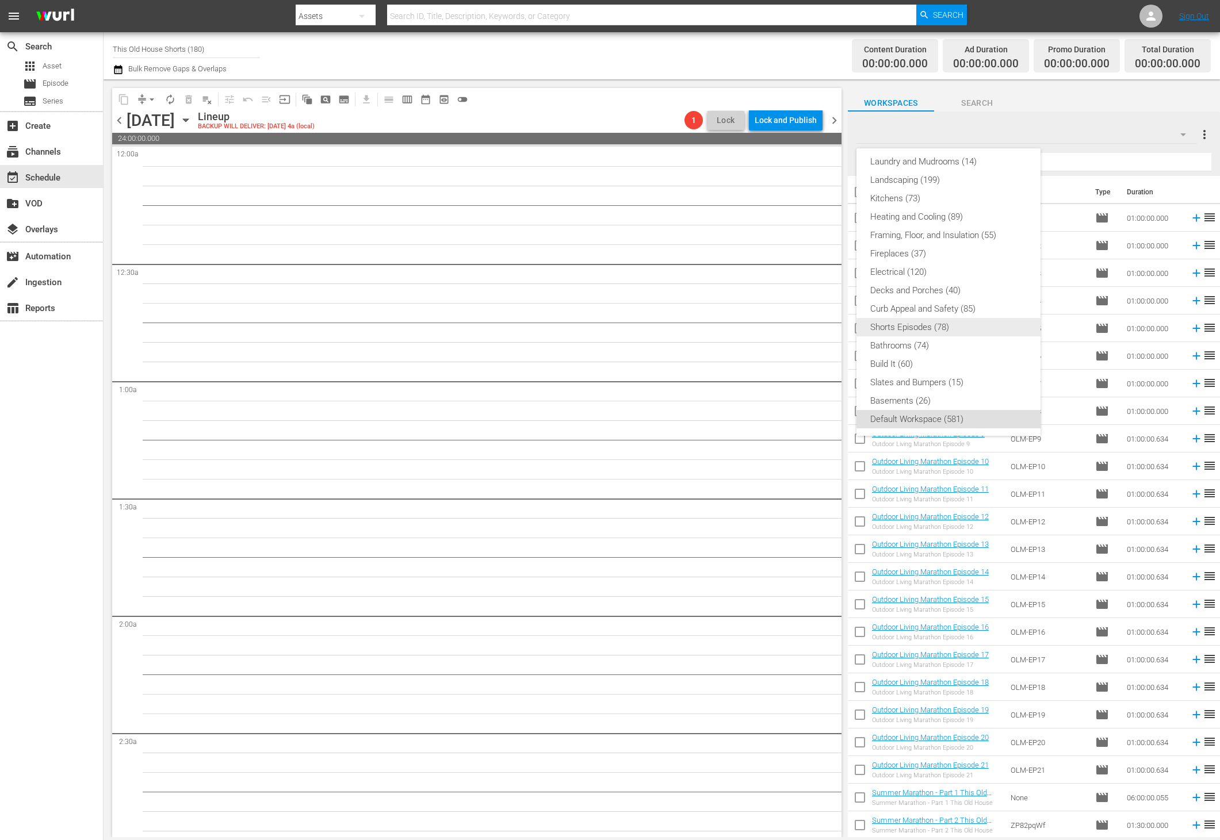 This screenshot has height=840, width=1220. What do you see at coordinates (948, 180) in the screenshot?
I see `div: Landscaping (199)` at bounding box center [948, 180].